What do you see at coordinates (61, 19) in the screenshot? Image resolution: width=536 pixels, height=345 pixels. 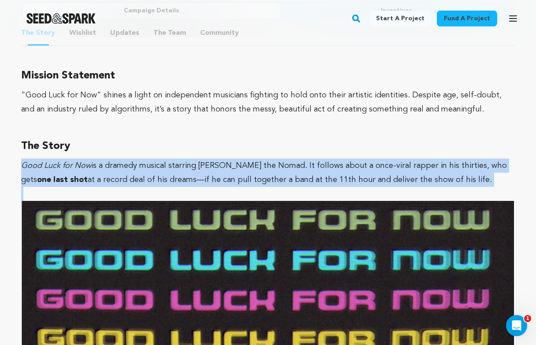 I see `a: Seed&Spark Homepage` at bounding box center [61, 19].